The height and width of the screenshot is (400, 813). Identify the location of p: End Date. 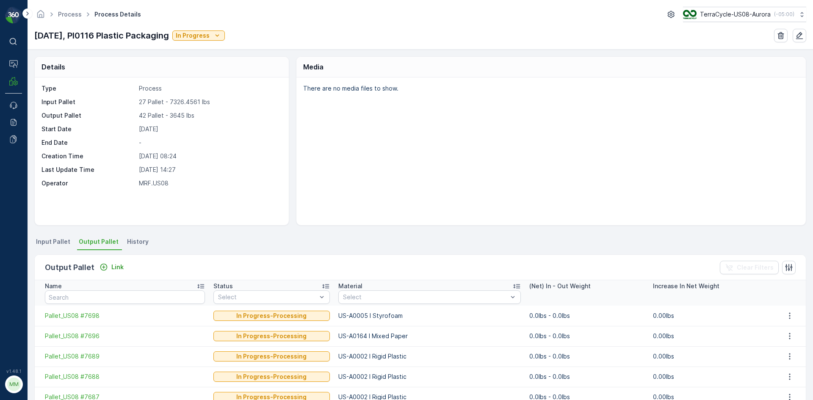
(89, 143).